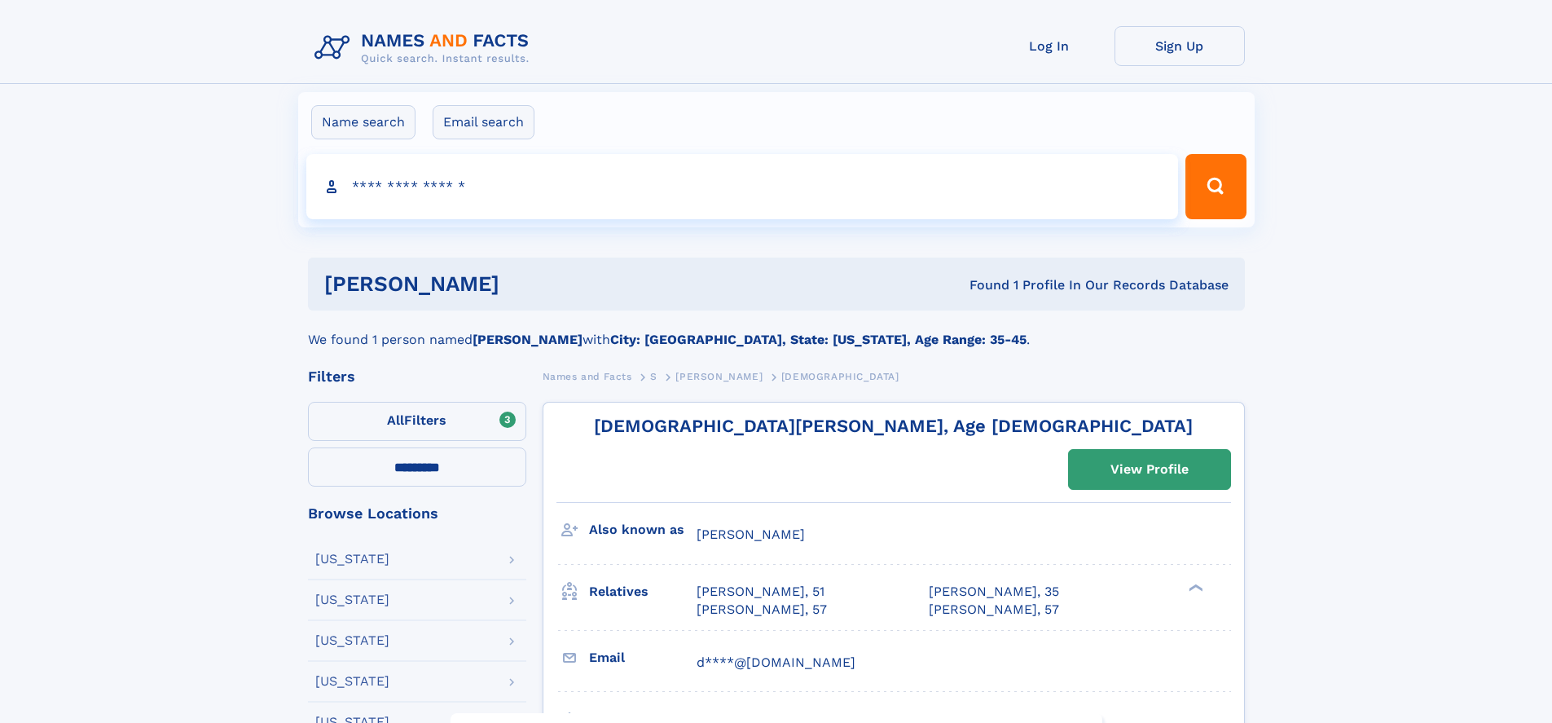 Image resolution: width=1552 pixels, height=723 pixels. I want to click on a: S, so click(654, 376).